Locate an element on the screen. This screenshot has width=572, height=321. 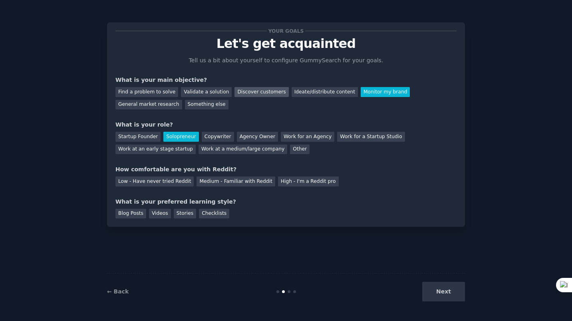
div: Work at a medium/large company is located at coordinates (243, 149).